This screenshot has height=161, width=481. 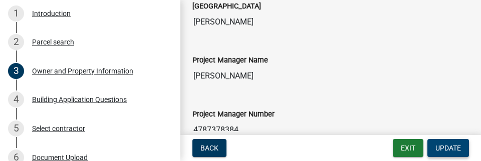 What do you see at coordinates (230, 61) in the screenshot?
I see `label: Project Manager Name` at bounding box center [230, 61].